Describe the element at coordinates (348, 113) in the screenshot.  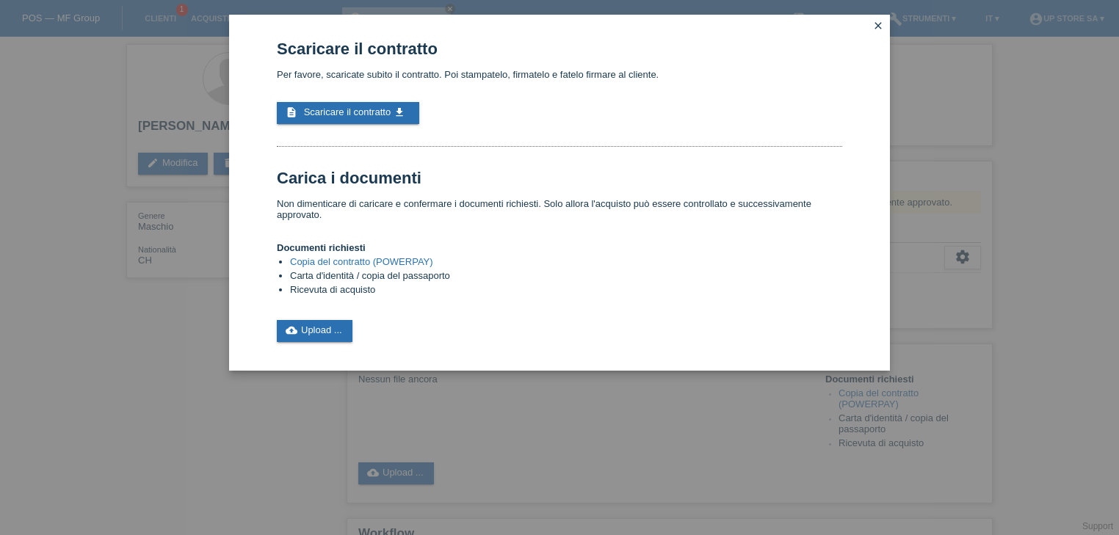
I see `a: description Scaricare il contratto get_app` at that location.